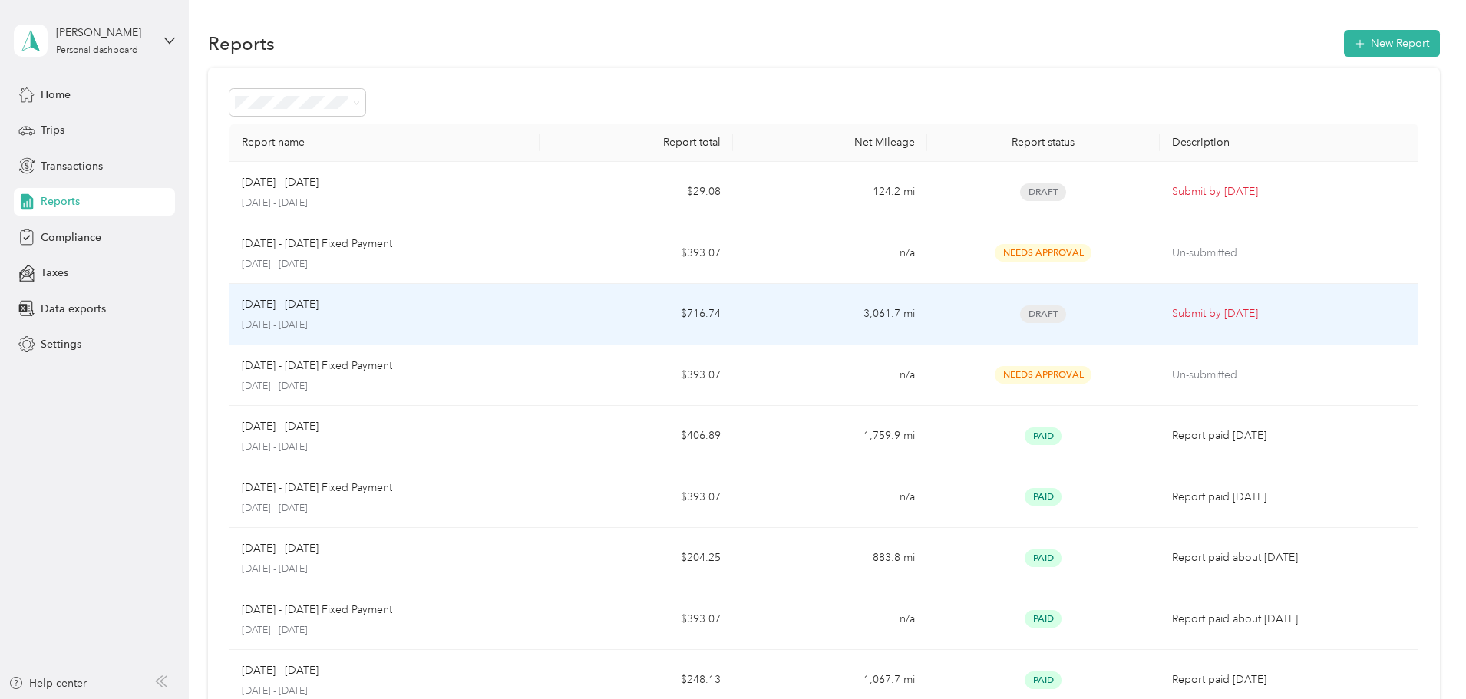 This screenshot has height=699, width=1466. Describe the element at coordinates (830, 193) in the screenshot. I see `td: 124.2 mi` at that location.